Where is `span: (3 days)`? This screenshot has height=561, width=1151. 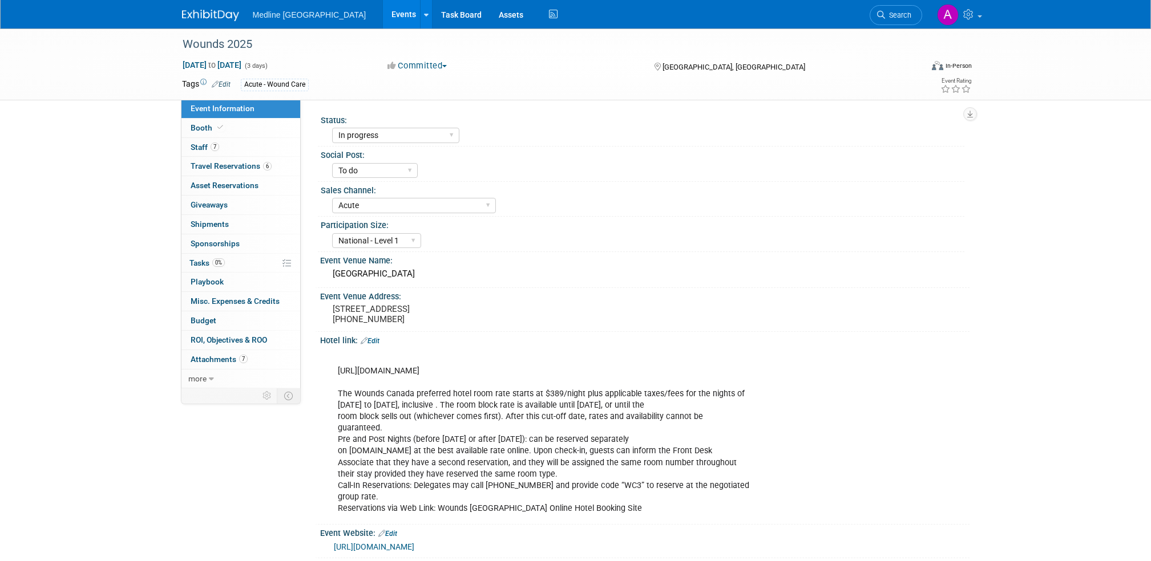 span: (3 days) is located at coordinates (256, 66).